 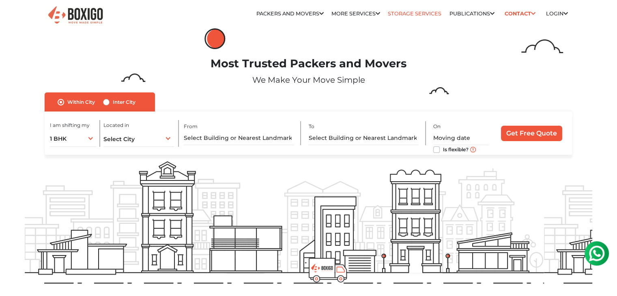 I want to click on span: Select City, so click(x=119, y=139).